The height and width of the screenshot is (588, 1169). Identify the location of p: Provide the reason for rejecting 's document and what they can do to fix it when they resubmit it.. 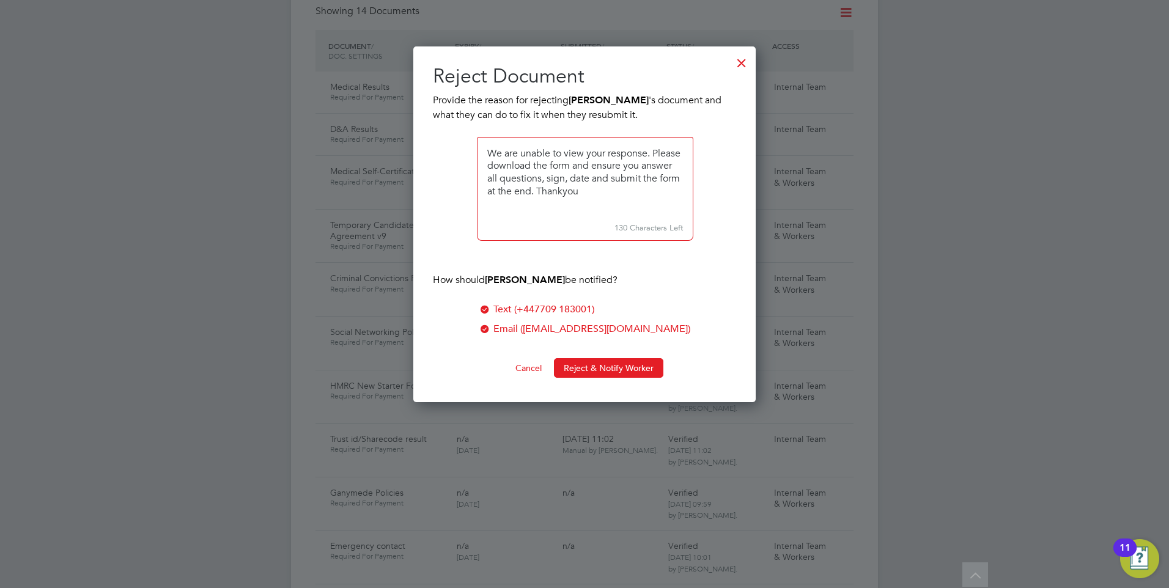
(585, 108).